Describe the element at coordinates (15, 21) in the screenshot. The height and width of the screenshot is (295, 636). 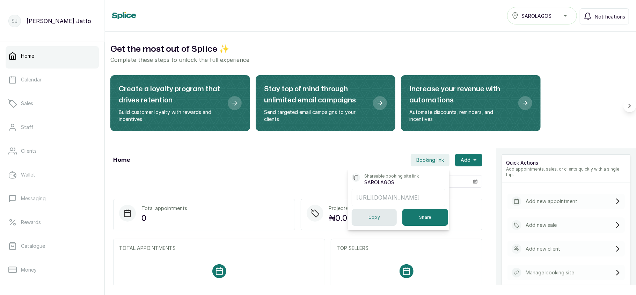
I see `p: SJ` at that location.